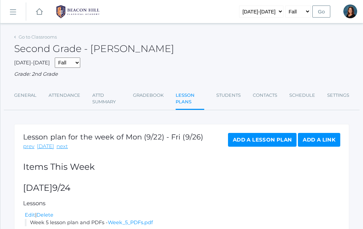 This screenshot has height=229, width=363. What do you see at coordinates (29, 146) in the screenshot?
I see `a: prev` at bounding box center [29, 146].